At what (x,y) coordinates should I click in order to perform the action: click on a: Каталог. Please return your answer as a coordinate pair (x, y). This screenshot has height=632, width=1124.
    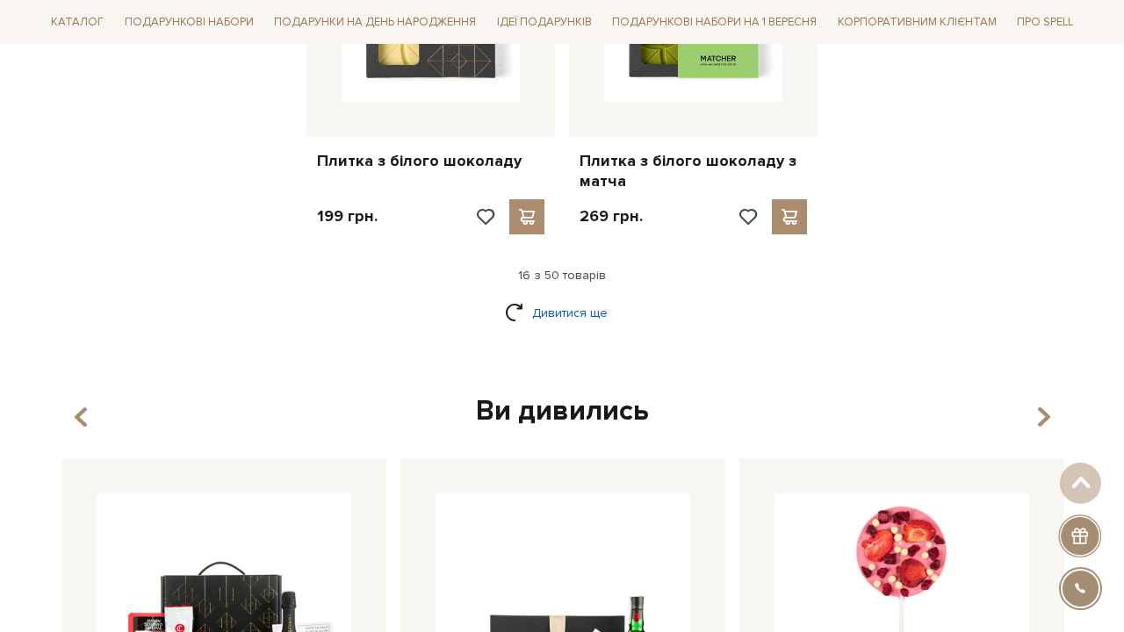
    Looking at the image, I should click on (77, 22).